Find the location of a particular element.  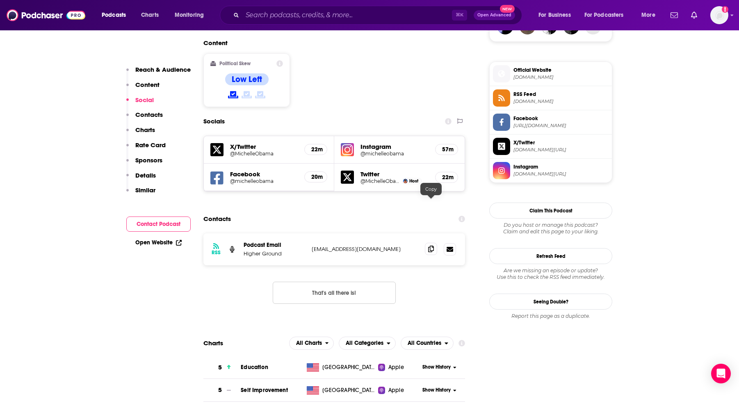

h2: Platforms is located at coordinates (312, 343).